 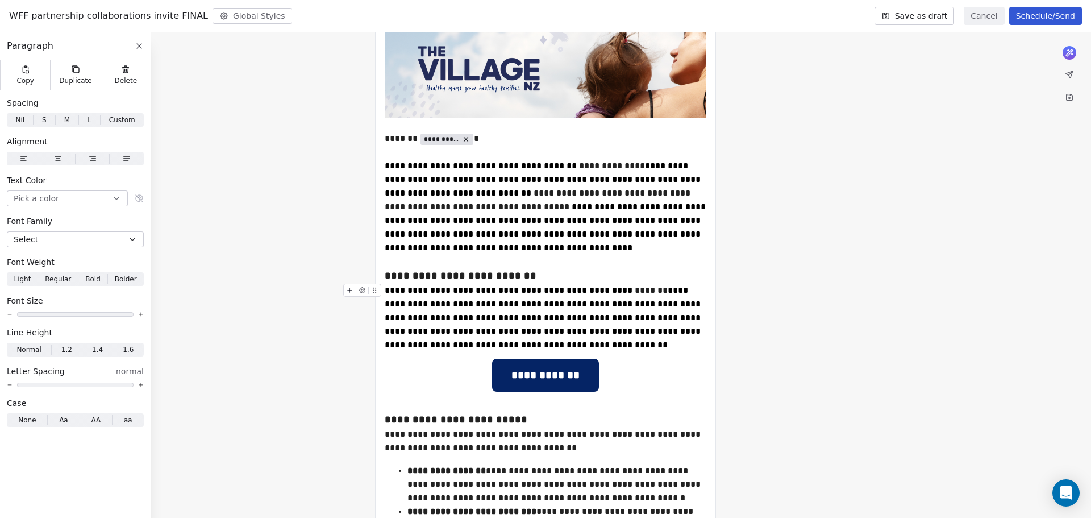 I want to click on span: WFF partnership collaborations invite FINAL, so click(x=108, y=16).